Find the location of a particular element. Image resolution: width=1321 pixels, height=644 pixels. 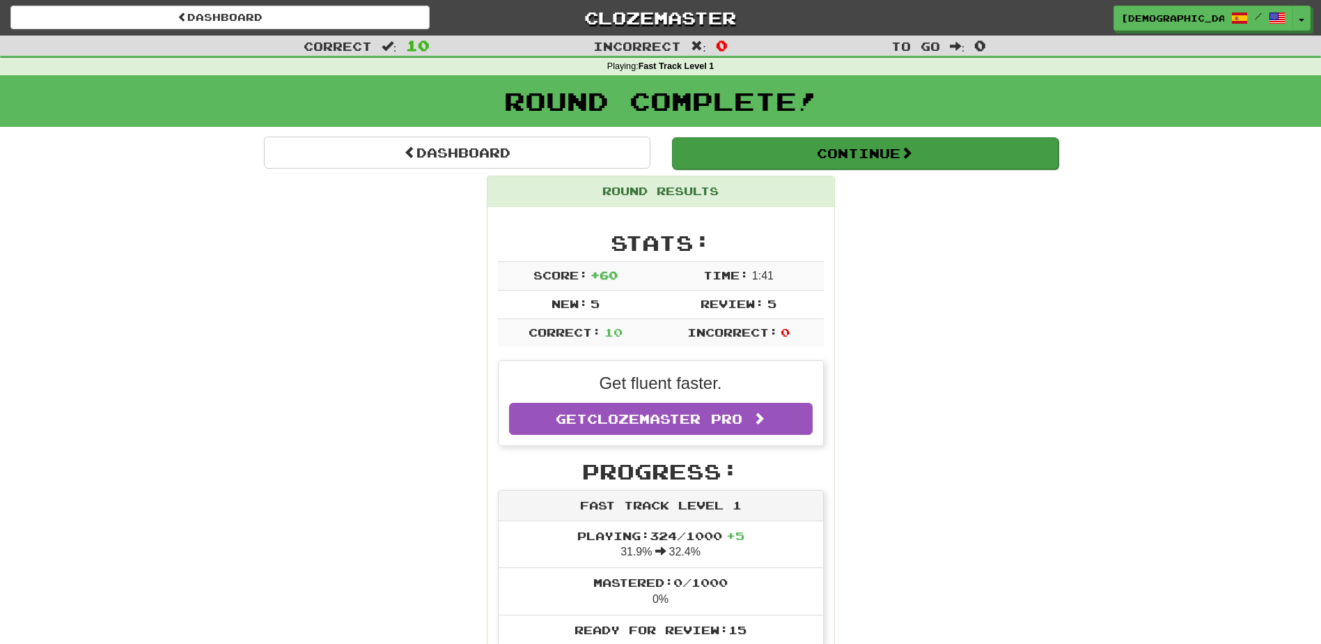

span: Correct: is located at coordinates (565, 332).